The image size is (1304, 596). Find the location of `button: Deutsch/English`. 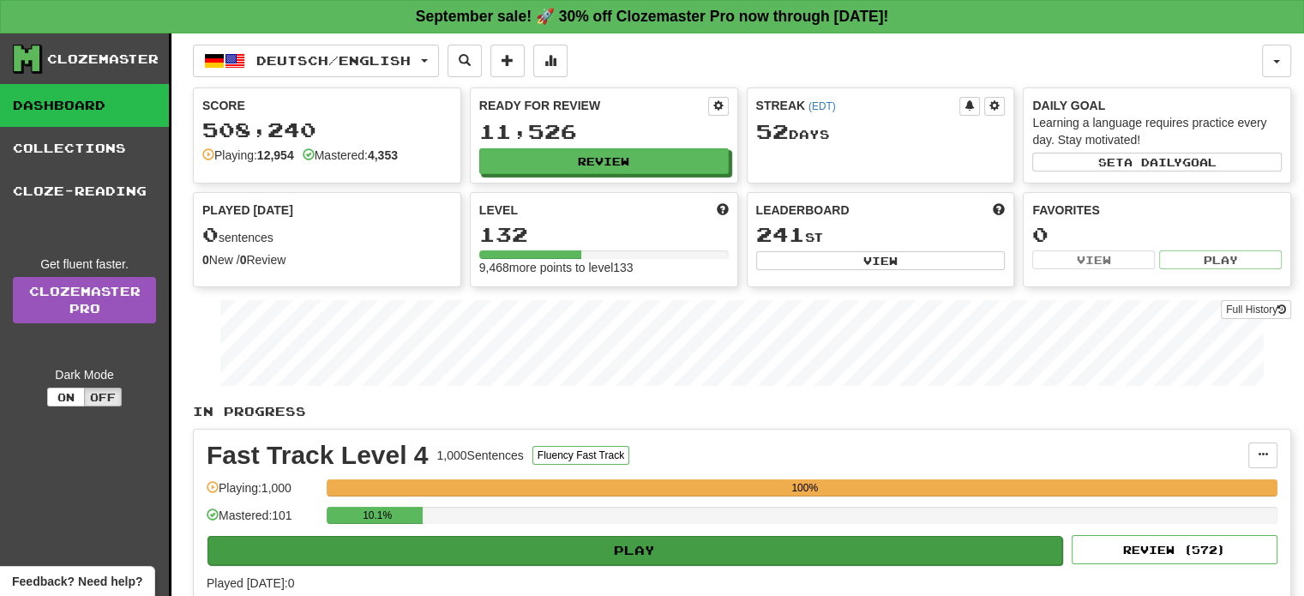

button: Deutsch/English is located at coordinates (315, 61).